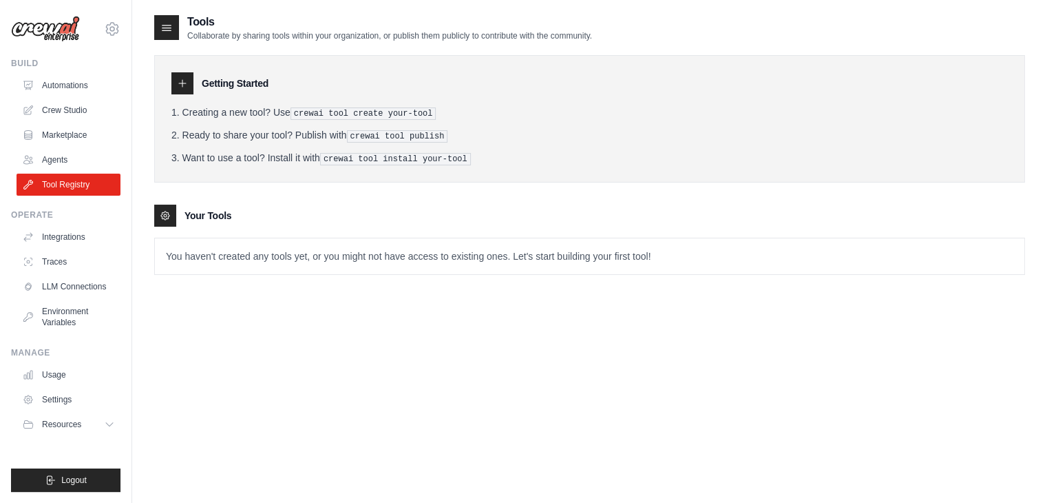 Image resolution: width=1047 pixels, height=503 pixels. What do you see at coordinates (61, 424) in the screenshot?
I see `span: Resources` at bounding box center [61, 424].